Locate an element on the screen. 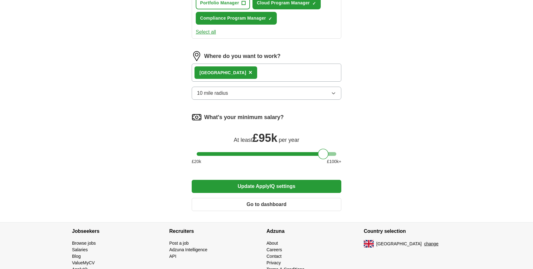 The image size is (533, 269). a: Privacy is located at coordinates (274, 263).